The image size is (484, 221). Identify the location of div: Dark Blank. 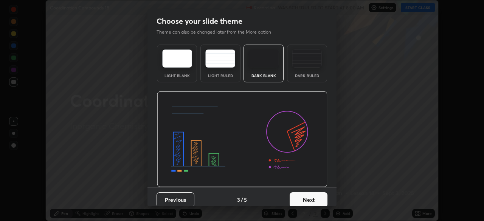
(264, 76).